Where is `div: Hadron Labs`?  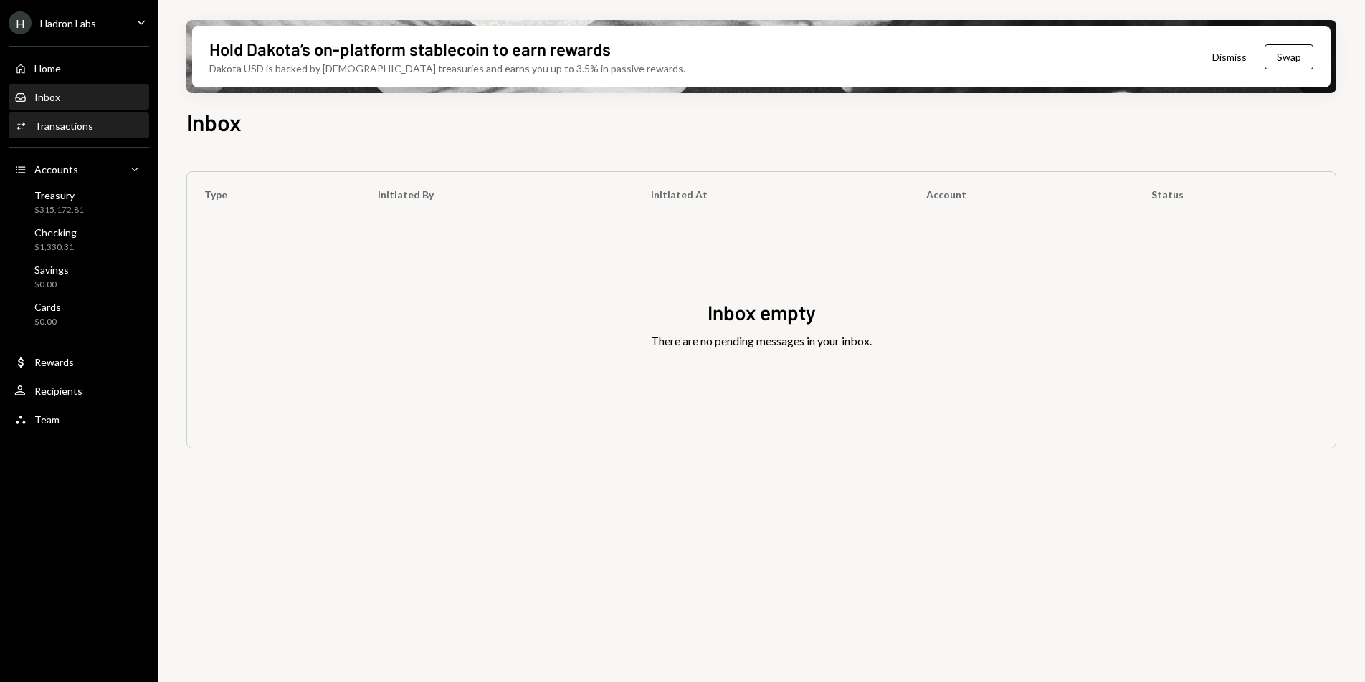
div: Hadron Labs is located at coordinates (68, 23).